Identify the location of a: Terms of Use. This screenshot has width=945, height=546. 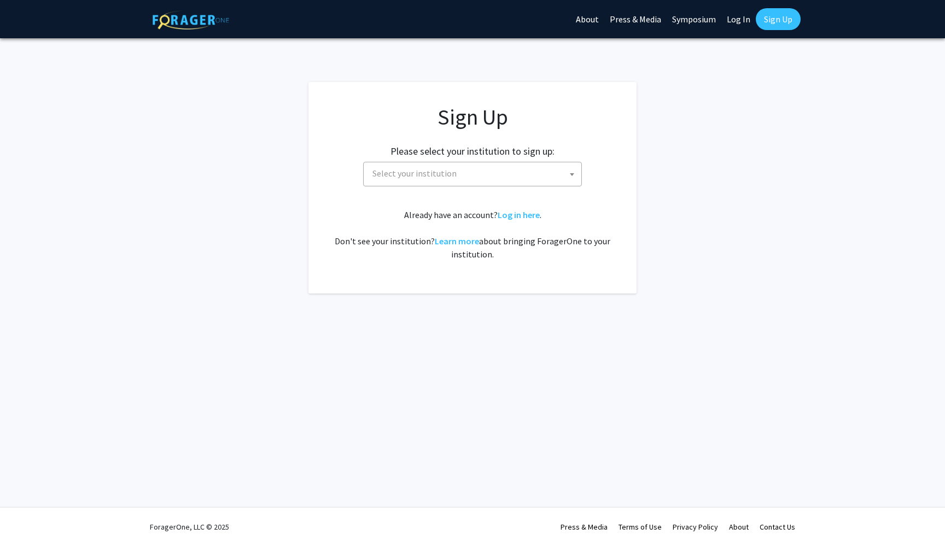
(640, 527).